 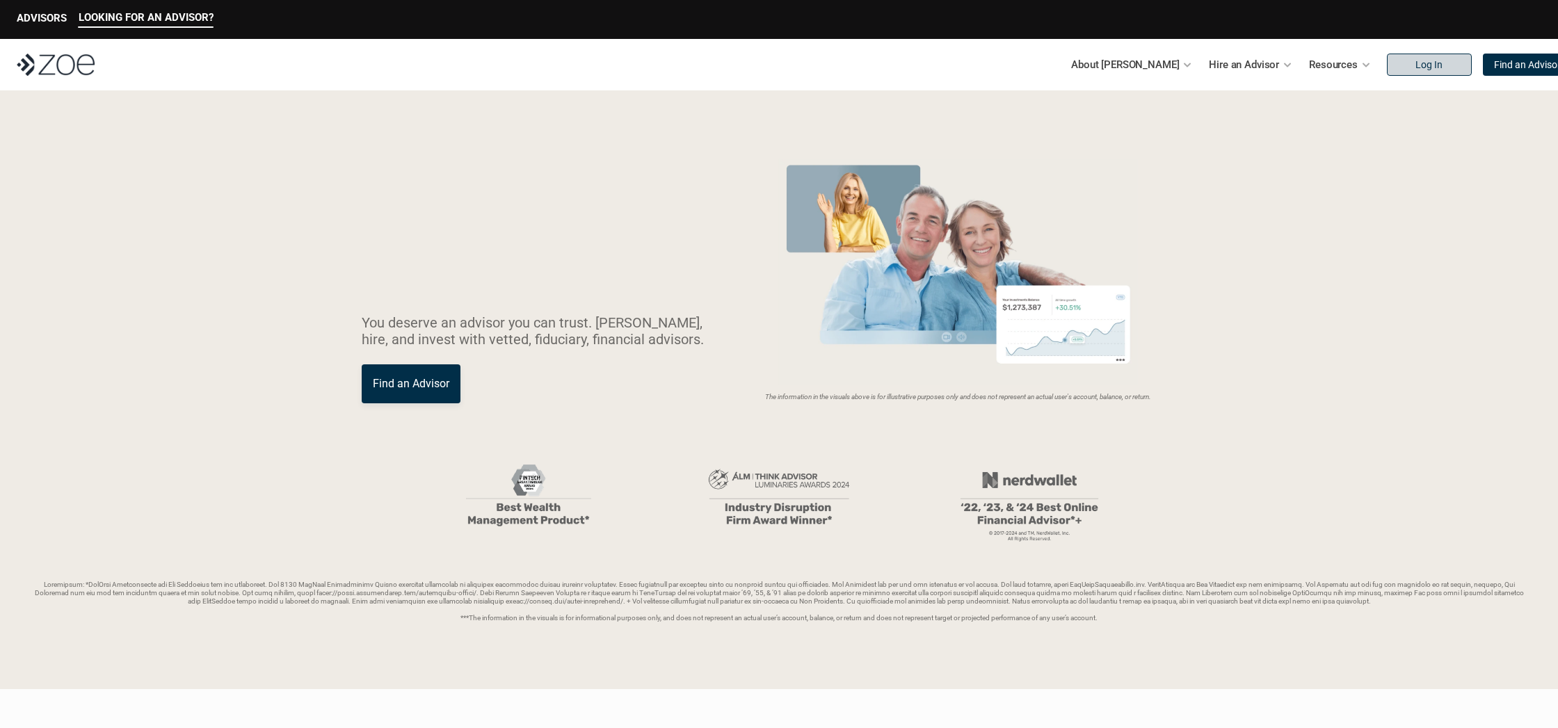 What do you see at coordinates (502, 250) in the screenshot?
I see `span: with a Financial Advisor` at bounding box center [502, 250].